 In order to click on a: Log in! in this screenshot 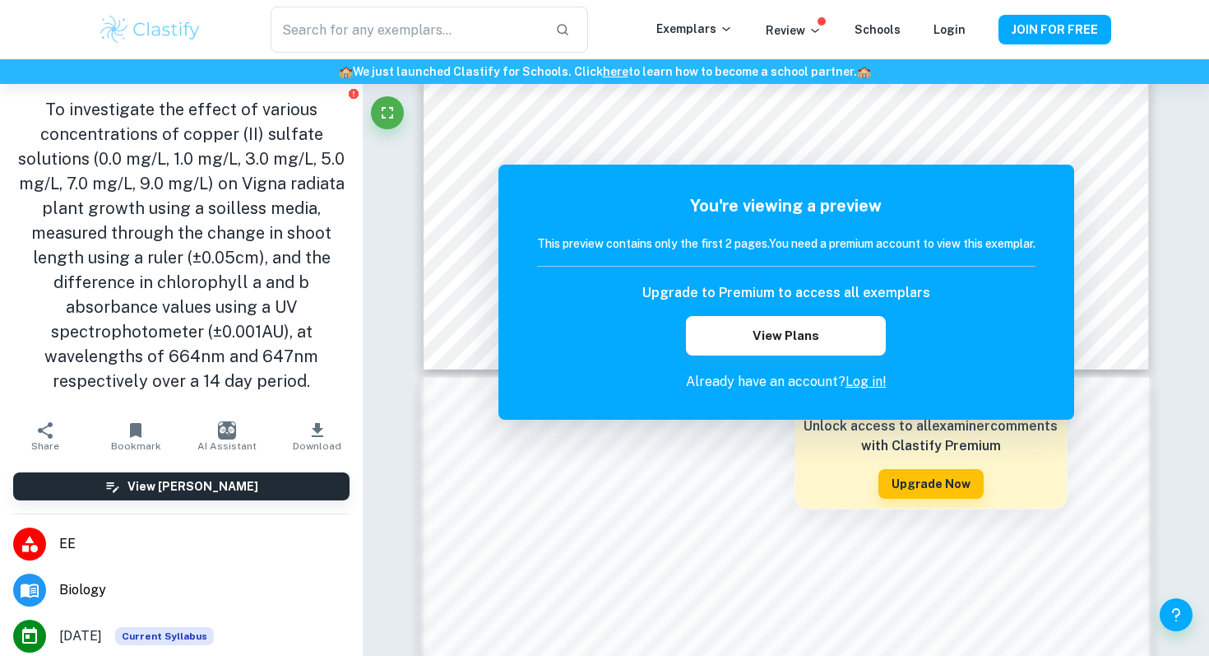, I will do `click(866, 381)`.